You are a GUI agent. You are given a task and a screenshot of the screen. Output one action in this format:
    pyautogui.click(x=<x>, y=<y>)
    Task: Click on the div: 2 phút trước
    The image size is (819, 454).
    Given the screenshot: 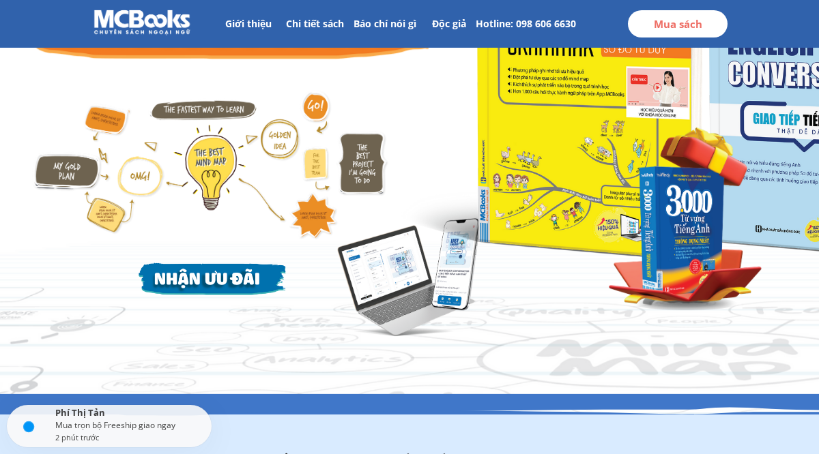 What is the action you would take?
    pyautogui.click(x=77, y=438)
    